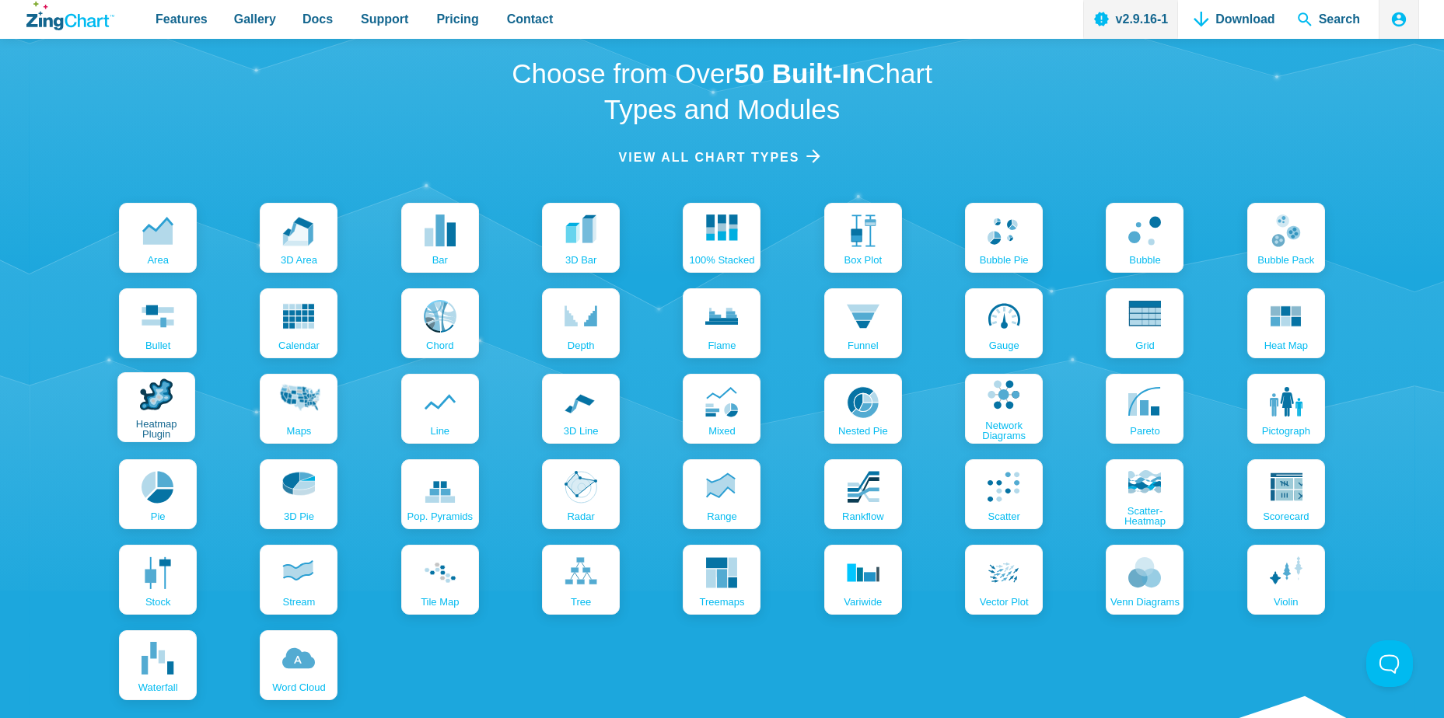 The width and height of the screenshot is (1444, 718). Describe the element at coordinates (158, 602) in the screenshot. I see `span: stock` at that location.